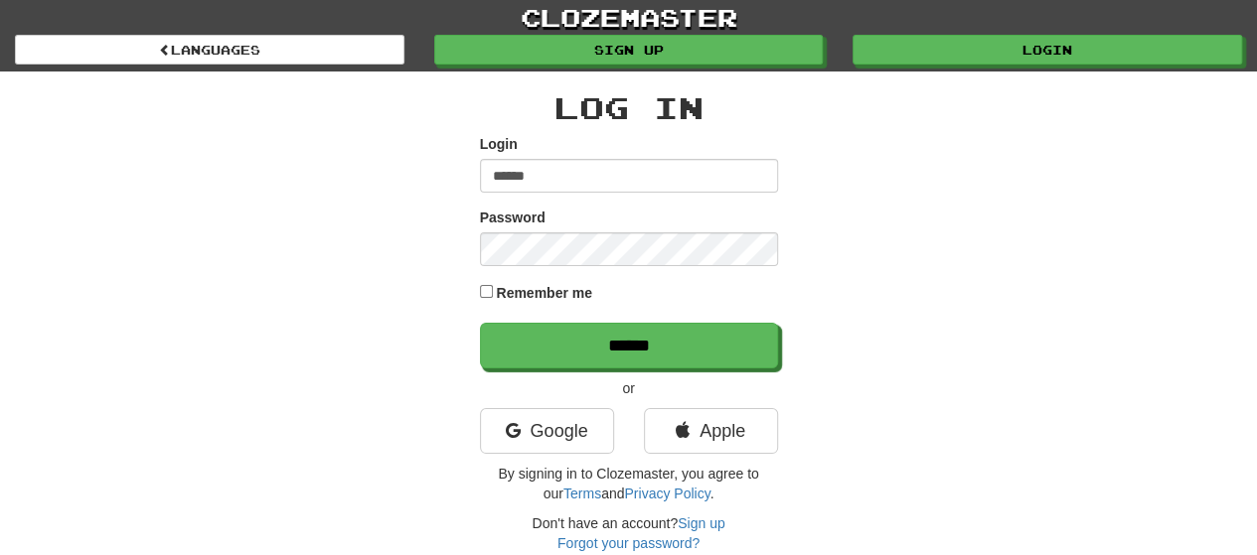 The width and height of the screenshot is (1257, 555). I want to click on h2: Log In, so click(629, 107).